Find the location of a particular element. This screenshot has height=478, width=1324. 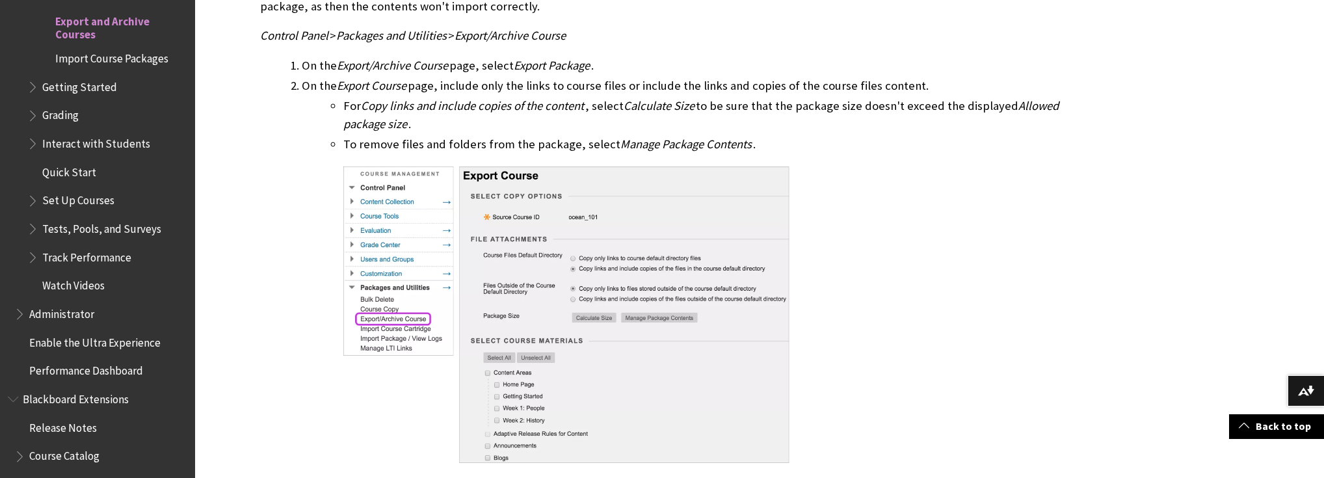

span: Export and Archive Courses is located at coordinates (120, 25).